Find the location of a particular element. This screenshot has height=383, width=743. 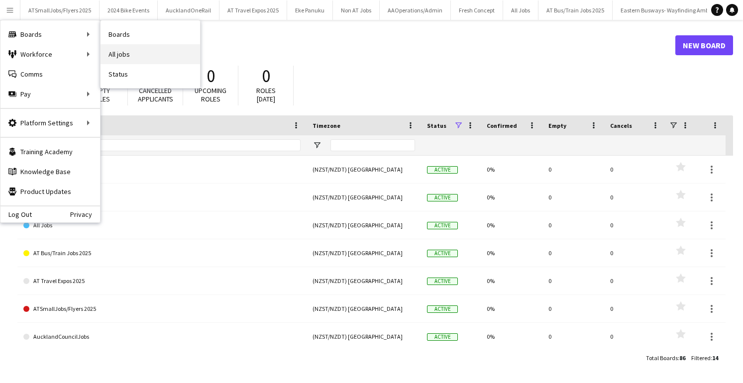

button: AT Travel Expos 2025 is located at coordinates (253, 10).